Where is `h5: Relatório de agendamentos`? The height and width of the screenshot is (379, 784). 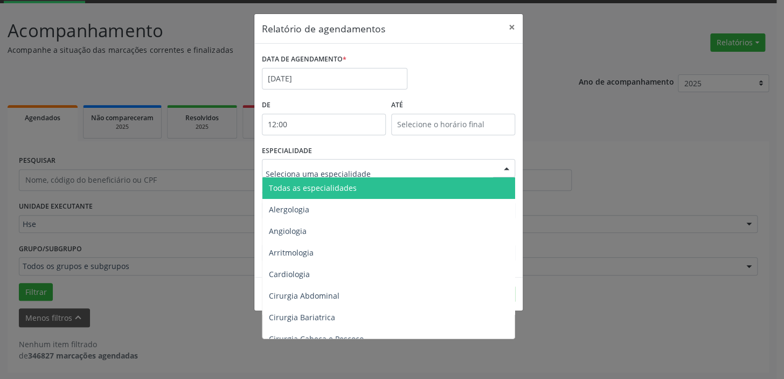
h5: Relatório de agendamentos is located at coordinates (323, 29).